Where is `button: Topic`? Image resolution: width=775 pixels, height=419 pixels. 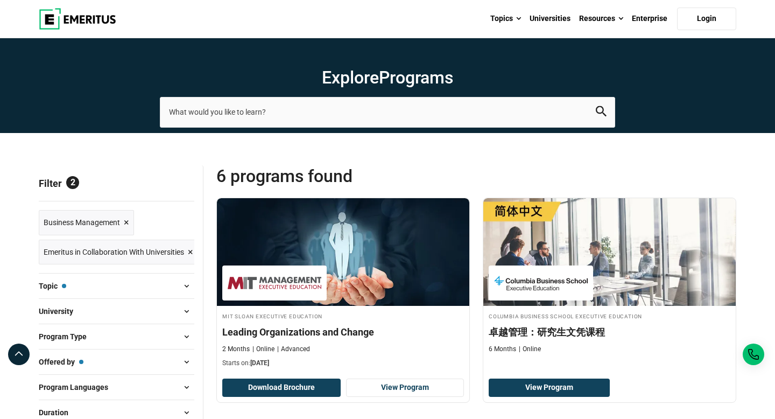 button: Topic is located at coordinates (116, 286).